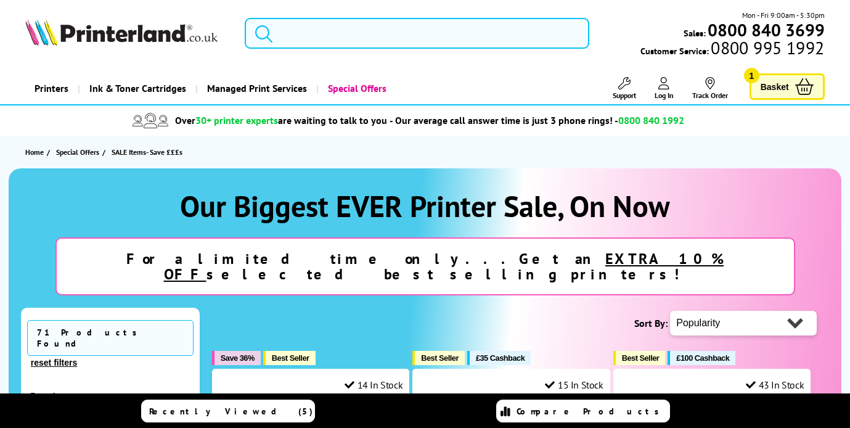 Image resolution: width=850 pixels, height=428 pixels. Describe the element at coordinates (256, 88) in the screenshot. I see `a: Managed Print Services` at that location.